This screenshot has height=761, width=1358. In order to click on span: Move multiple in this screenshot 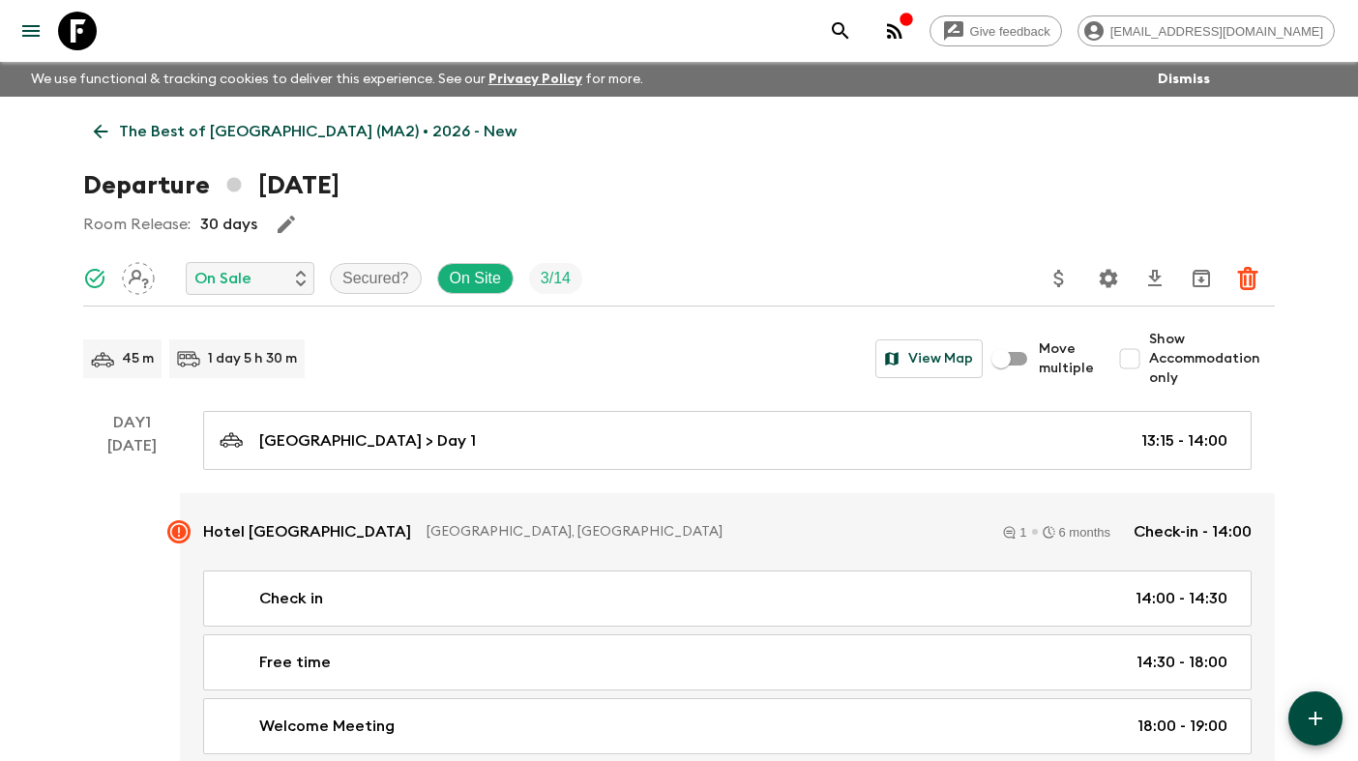, I will do `click(1067, 359)`.